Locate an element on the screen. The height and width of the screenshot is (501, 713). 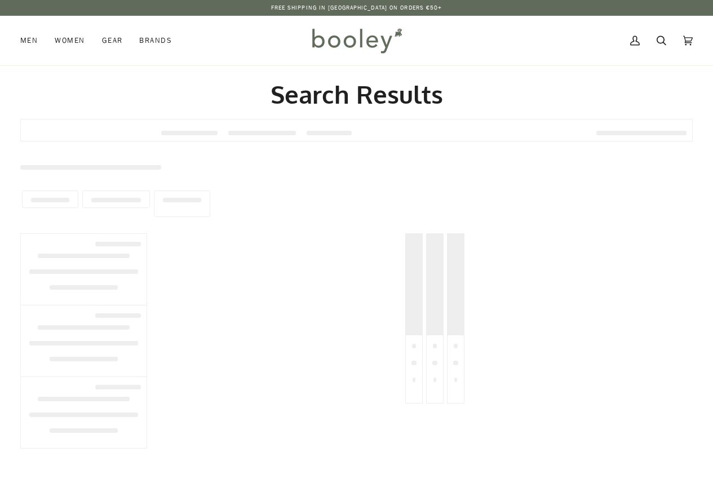
div: Gear is located at coordinates (112, 41).